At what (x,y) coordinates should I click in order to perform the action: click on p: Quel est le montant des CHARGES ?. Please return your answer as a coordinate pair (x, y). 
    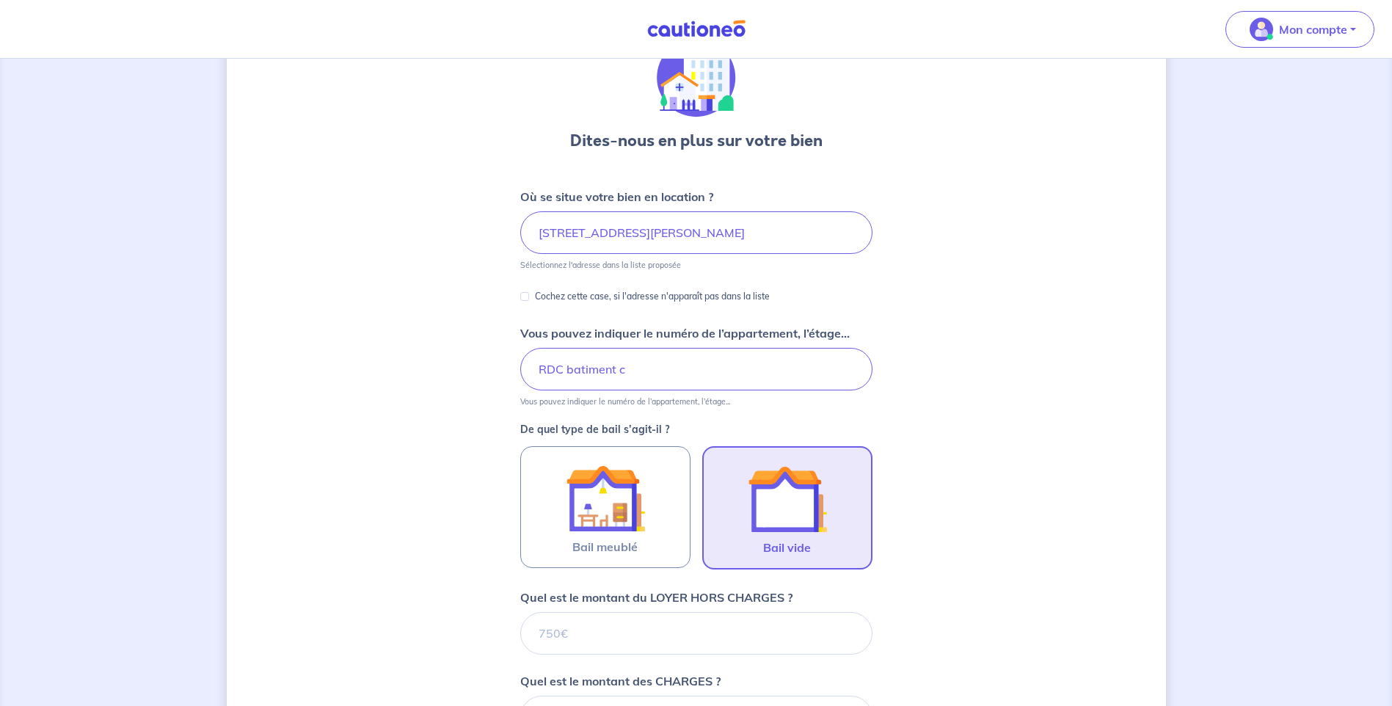
    Looking at the image, I should click on (620, 681).